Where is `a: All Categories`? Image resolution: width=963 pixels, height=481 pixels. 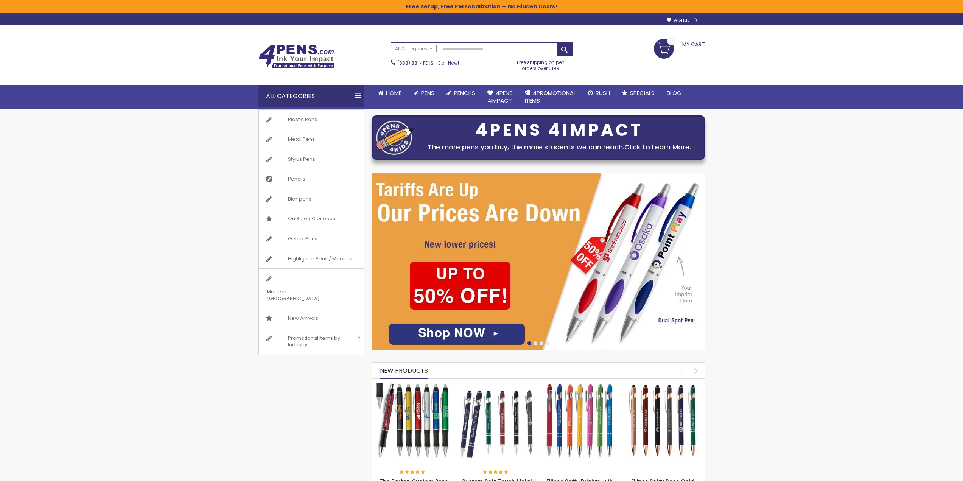
a: All Categories is located at coordinates (414, 49).